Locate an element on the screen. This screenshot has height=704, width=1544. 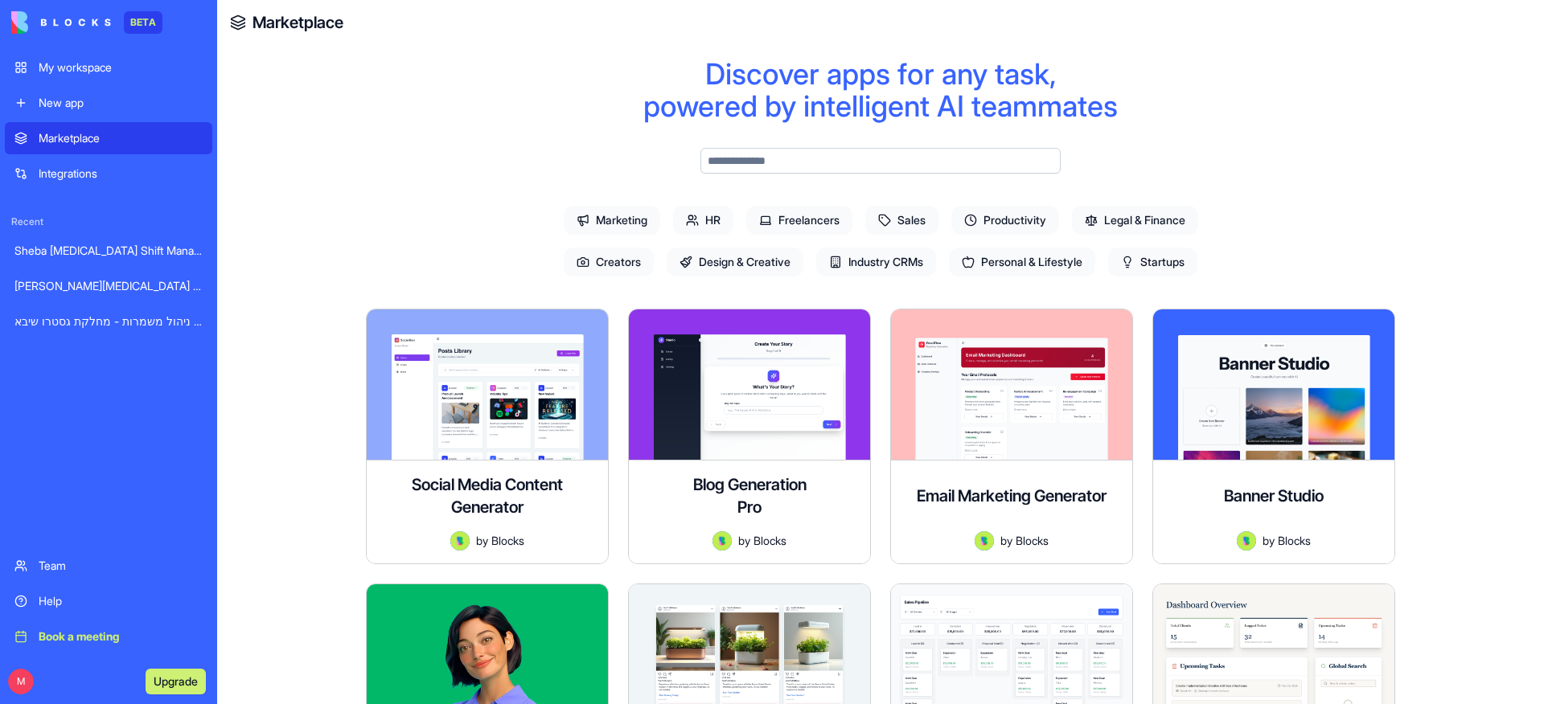
span: Marketing is located at coordinates (612, 220).